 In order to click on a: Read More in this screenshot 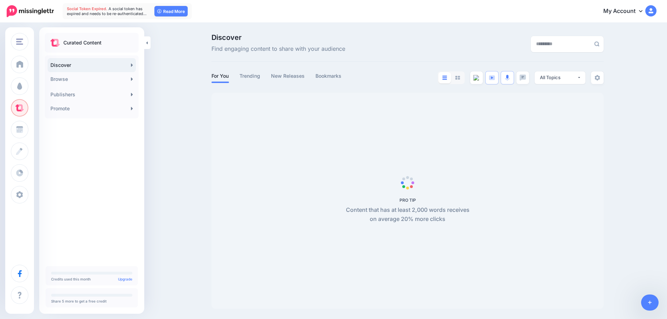, I will do `click(171, 11)`.